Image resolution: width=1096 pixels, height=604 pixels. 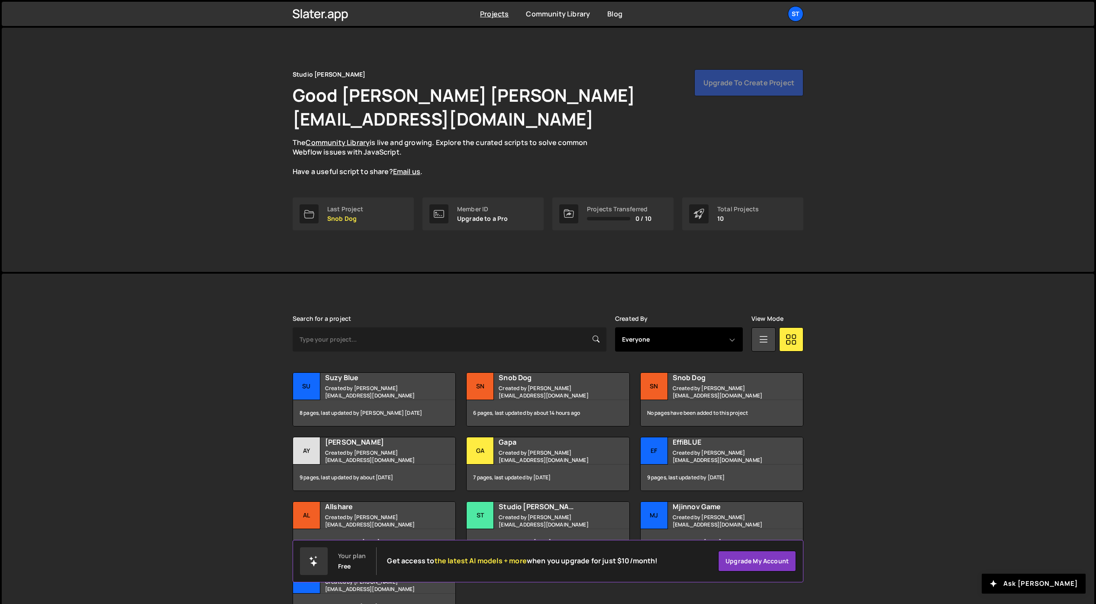 What do you see at coordinates (654, 515) in the screenshot?
I see `div: Mj` at bounding box center [654, 515].